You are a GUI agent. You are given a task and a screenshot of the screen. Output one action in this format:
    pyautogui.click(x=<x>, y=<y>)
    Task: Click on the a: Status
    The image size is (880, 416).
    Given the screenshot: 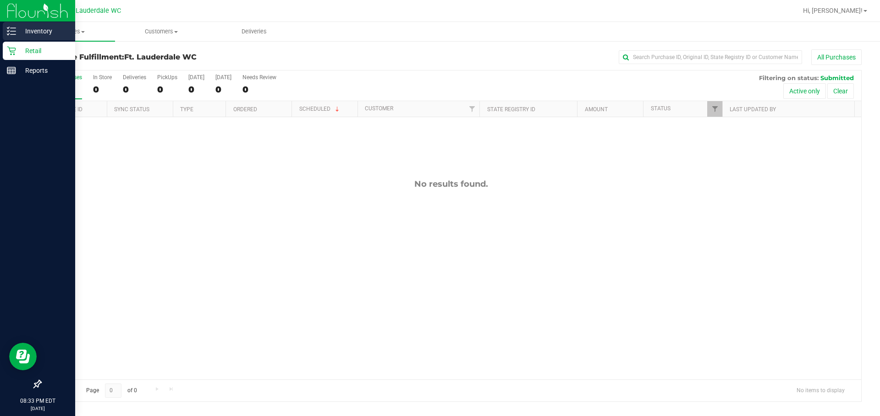 What is the action you would take?
    pyautogui.click(x=660, y=109)
    